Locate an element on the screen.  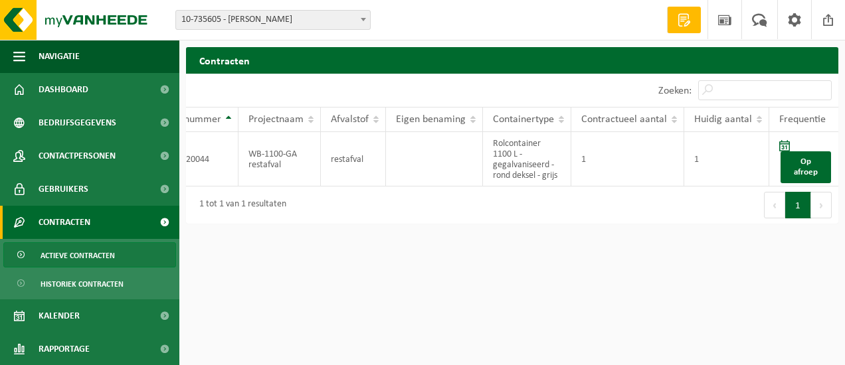
span: Projectnummer is located at coordinates (187, 120).